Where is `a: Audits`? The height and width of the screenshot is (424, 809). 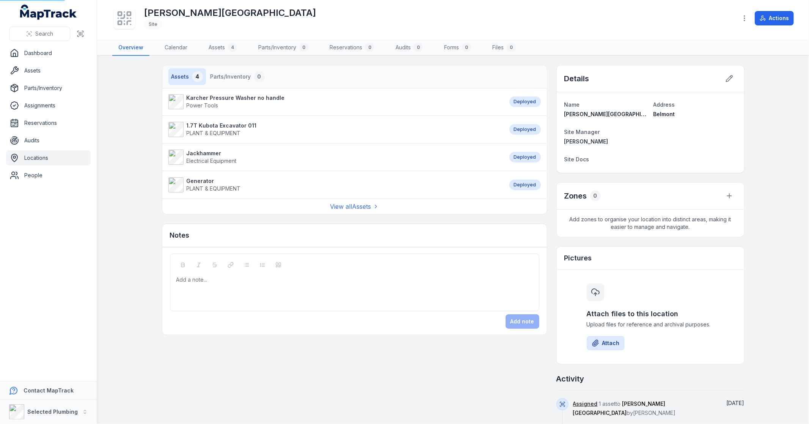
a: Audits is located at coordinates (48, 140).